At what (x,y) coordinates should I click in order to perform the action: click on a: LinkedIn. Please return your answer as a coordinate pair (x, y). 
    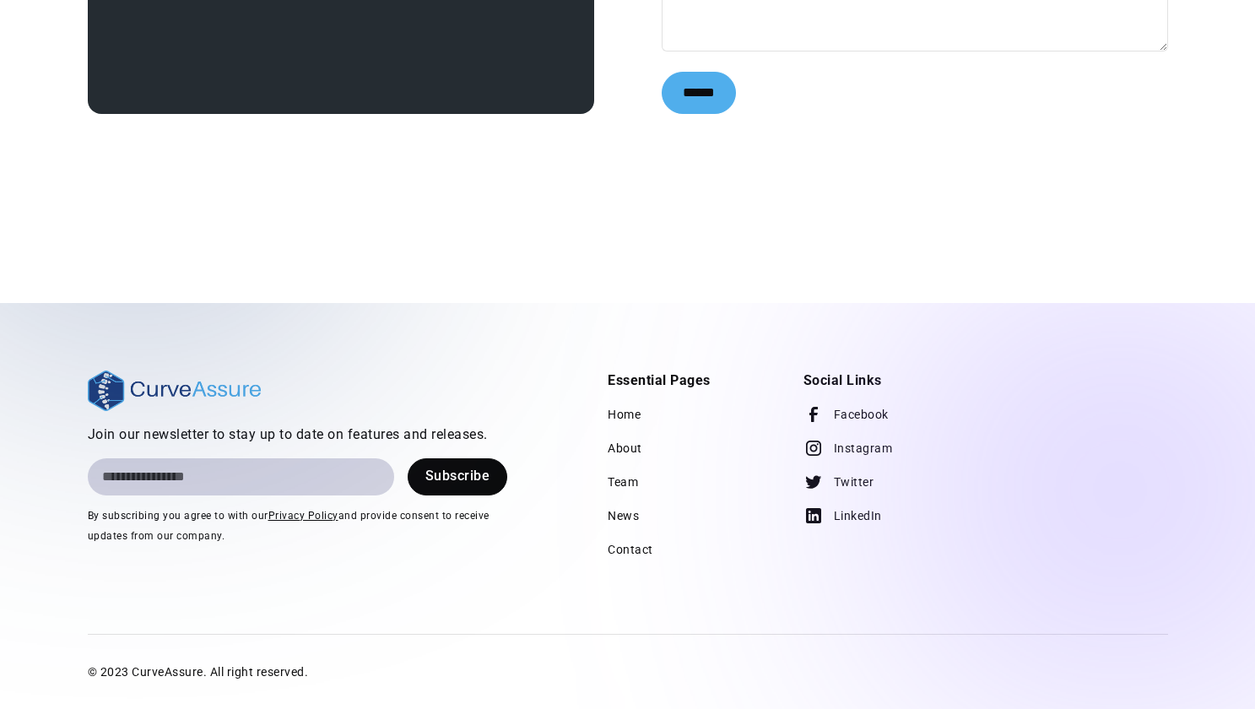
    Looking at the image, I should click on (843, 516).